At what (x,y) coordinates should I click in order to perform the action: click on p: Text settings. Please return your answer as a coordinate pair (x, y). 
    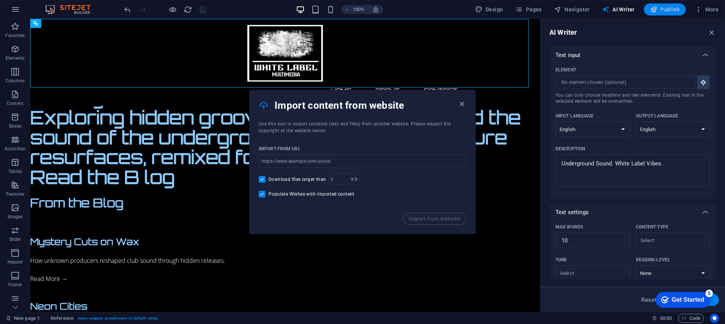
    Looking at the image, I should click on (572, 212).